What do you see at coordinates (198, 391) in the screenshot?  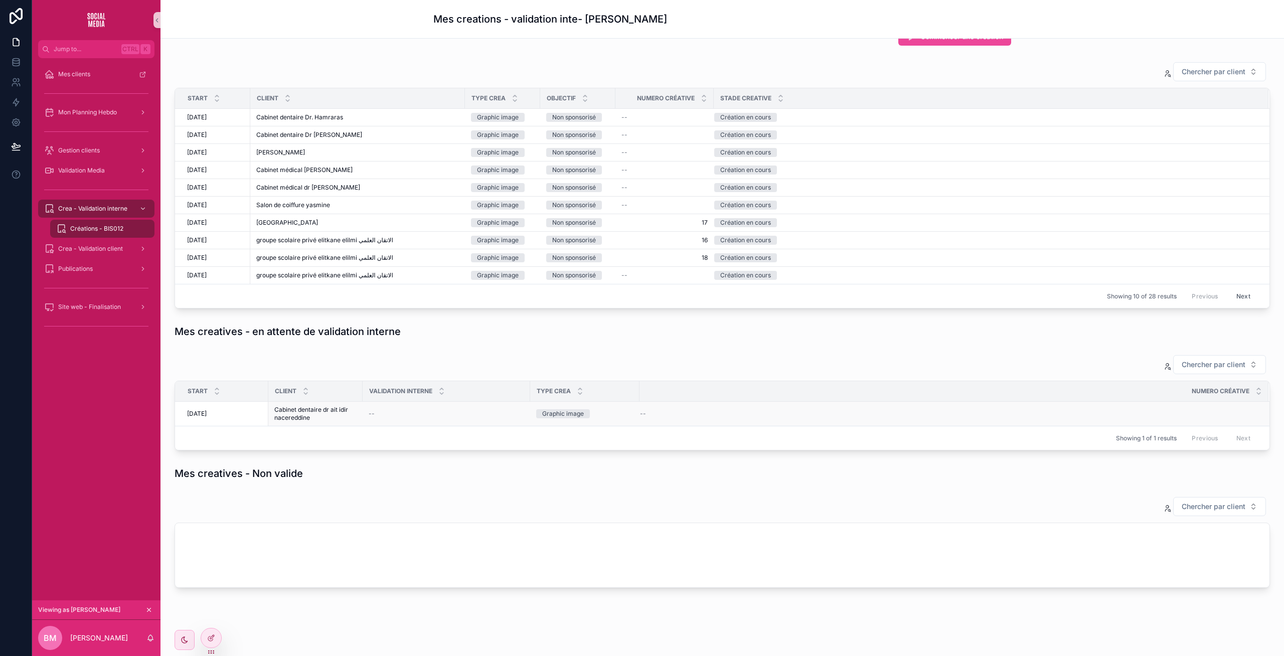 I see `span: Start` at bounding box center [198, 391].